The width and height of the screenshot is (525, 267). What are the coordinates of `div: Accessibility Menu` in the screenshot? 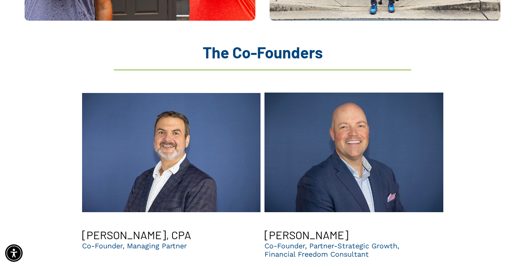 It's located at (14, 253).